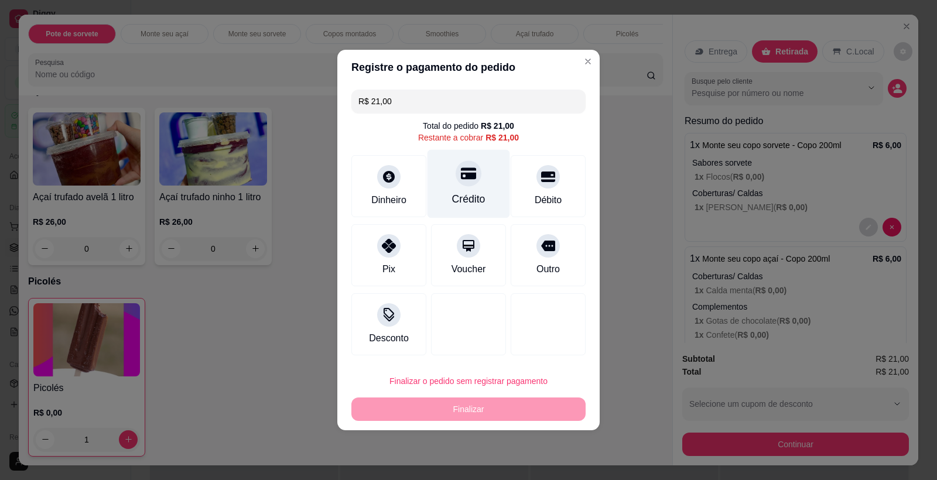 The image size is (937, 480). Describe the element at coordinates (588, 62) in the screenshot. I see `button: Close` at that location.